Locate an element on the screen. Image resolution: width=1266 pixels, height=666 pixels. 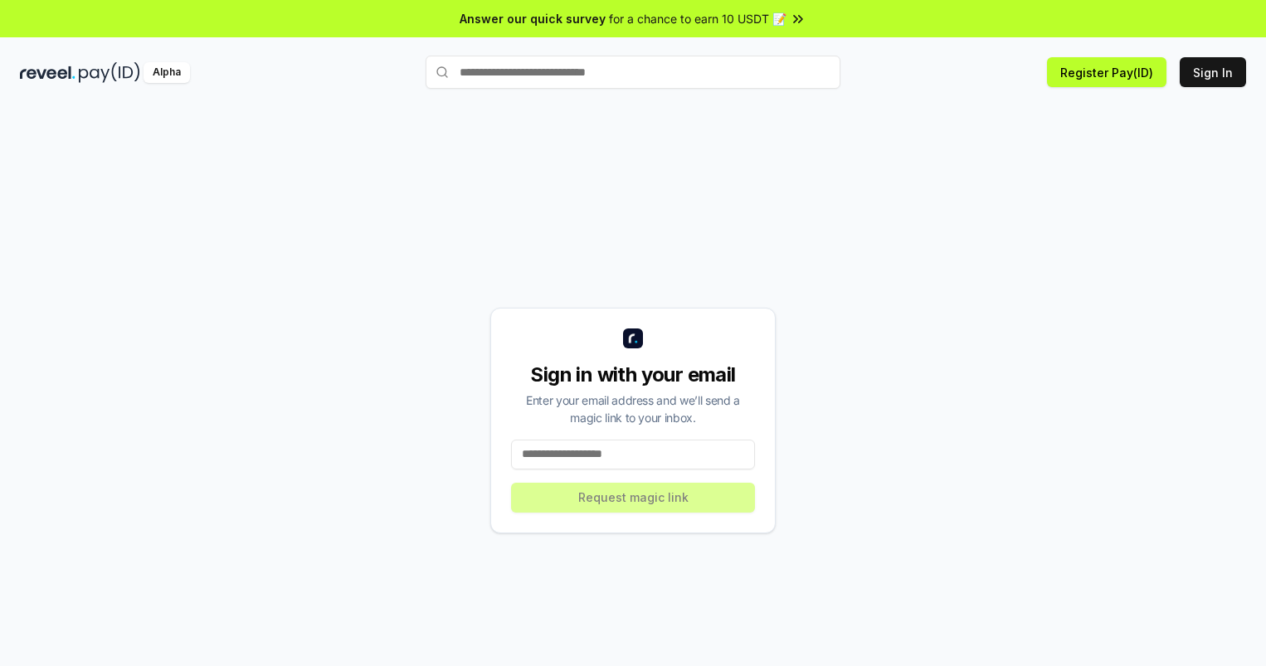
button: Sign In is located at coordinates (1212, 72).